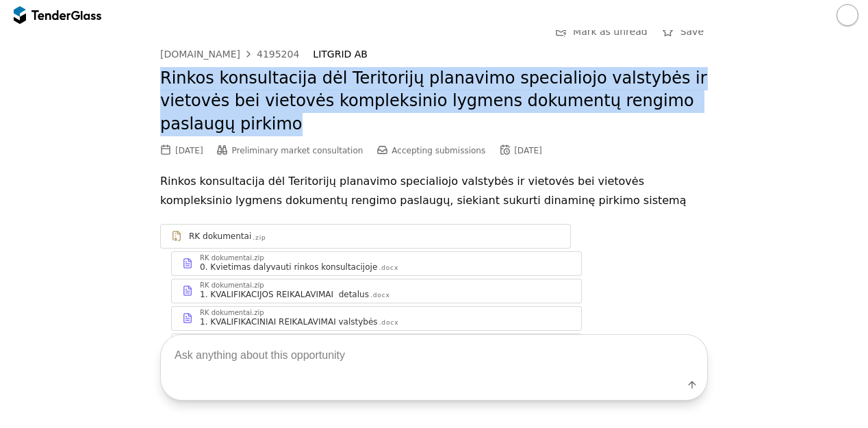 Image resolution: width=868 pixels, height=428 pixels. Describe the element at coordinates (288, 267) in the screenshot. I see `div: 0. Kvietimas dalyvauti rinkos konsultacijoje` at that location.